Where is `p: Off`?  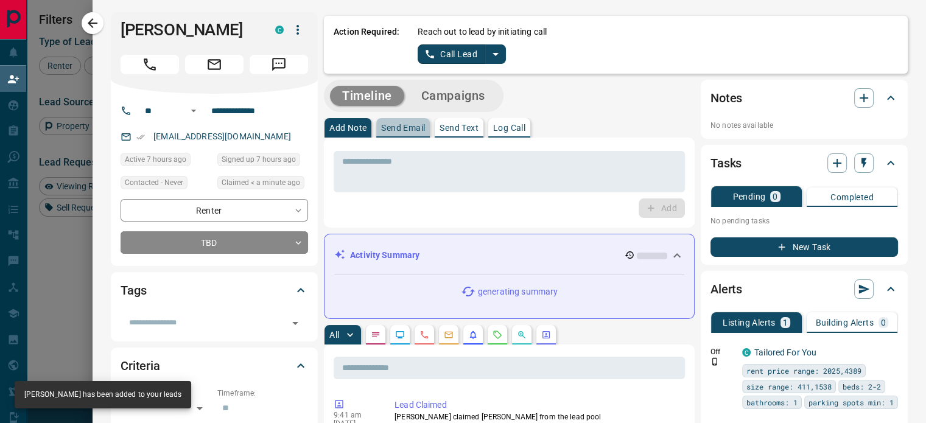
p: Off is located at coordinates (722, 352).